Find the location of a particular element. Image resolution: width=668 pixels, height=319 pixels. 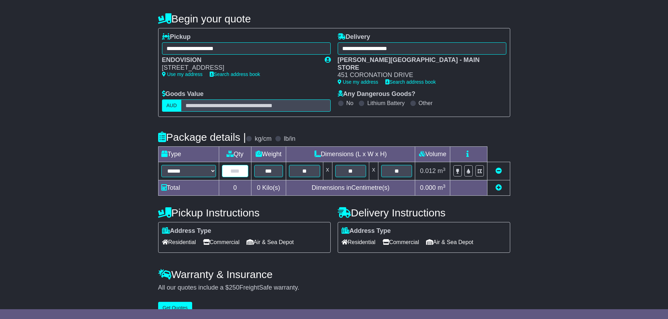

td: Type is located at coordinates (188, 155).